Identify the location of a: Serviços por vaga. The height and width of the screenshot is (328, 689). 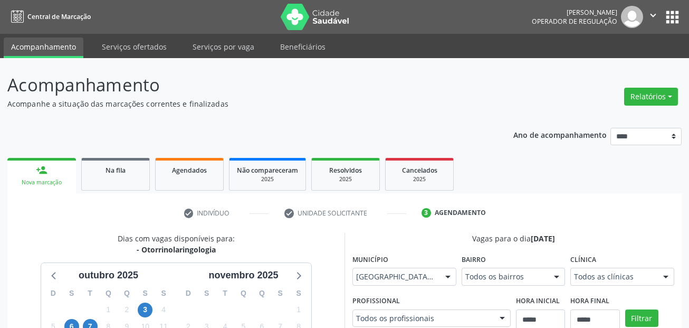
(223, 46).